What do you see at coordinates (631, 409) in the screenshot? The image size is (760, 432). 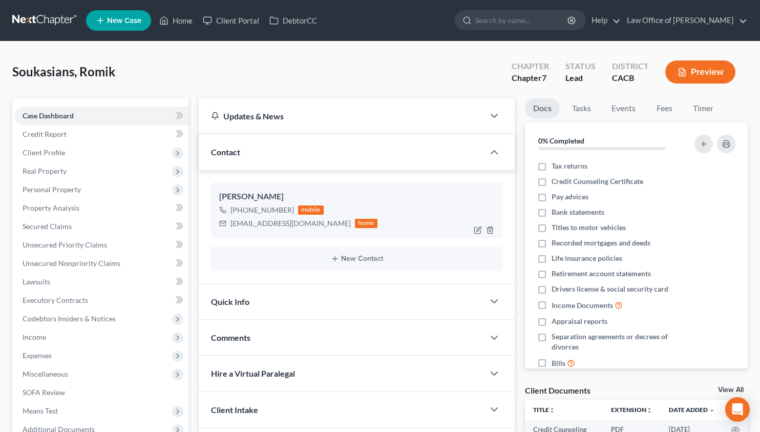 I see `a: Extensionunfold_more` at bounding box center [631, 409].